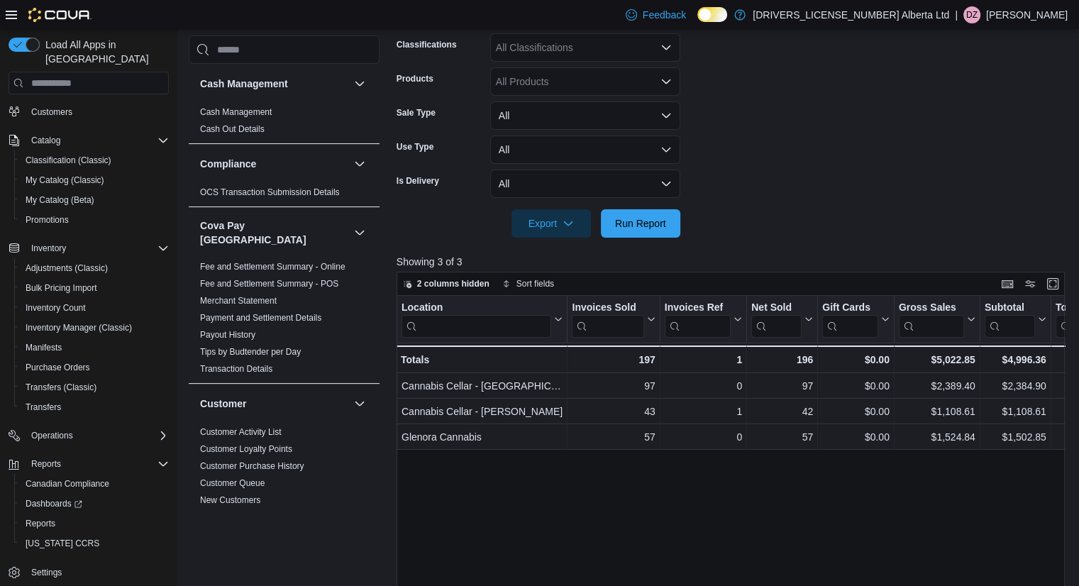 This screenshot has width=1079, height=586. What do you see at coordinates (55, 308) in the screenshot?
I see `a: Inventory Count` at bounding box center [55, 308].